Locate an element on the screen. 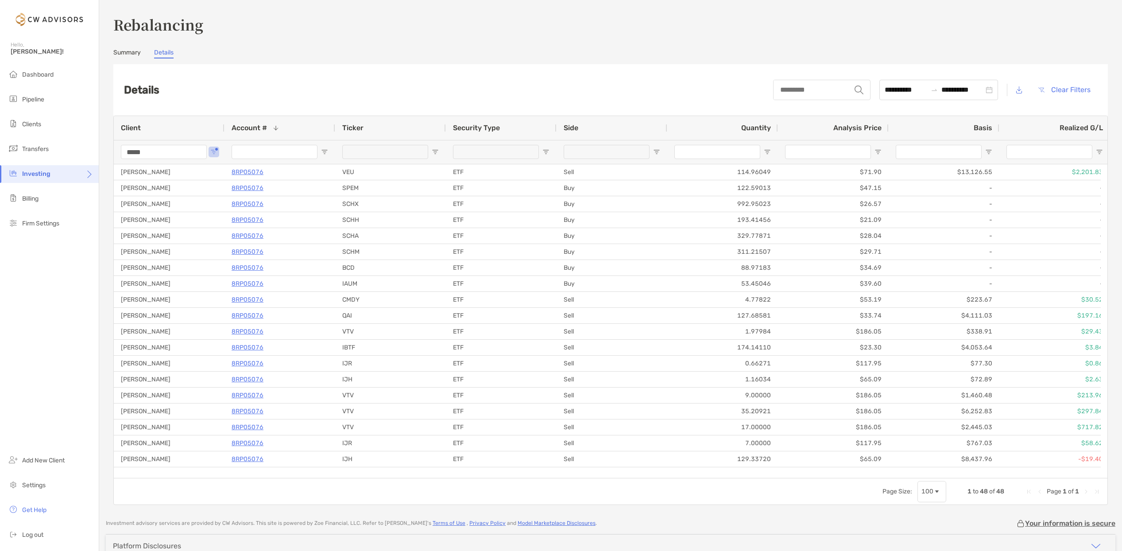 This screenshot has width=1122, height=551. img: settings icon is located at coordinates (13, 484).